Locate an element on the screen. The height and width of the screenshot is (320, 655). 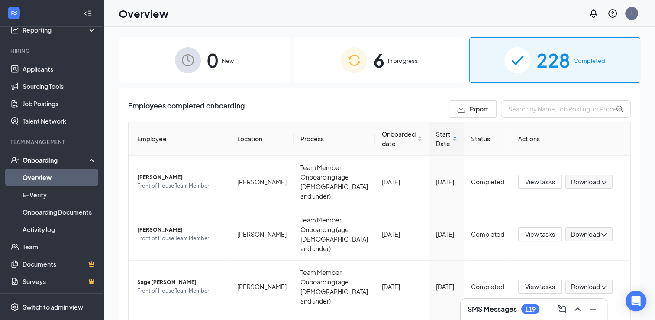
a: Onboarding Documents is located at coordinates (59, 212).